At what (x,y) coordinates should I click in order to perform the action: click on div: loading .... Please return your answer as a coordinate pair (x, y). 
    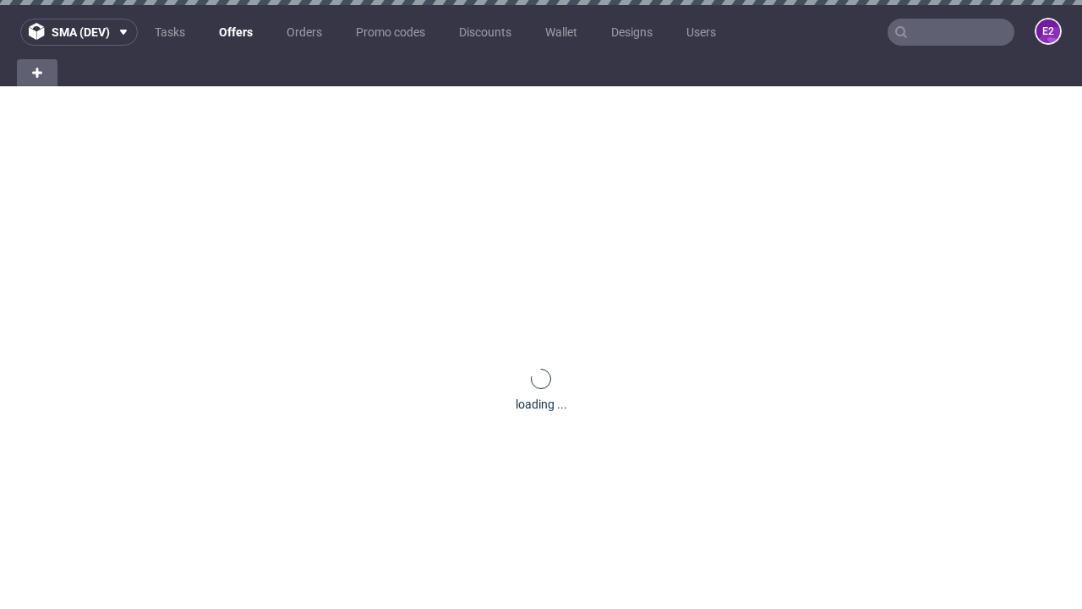
    Looking at the image, I should click on (541, 404).